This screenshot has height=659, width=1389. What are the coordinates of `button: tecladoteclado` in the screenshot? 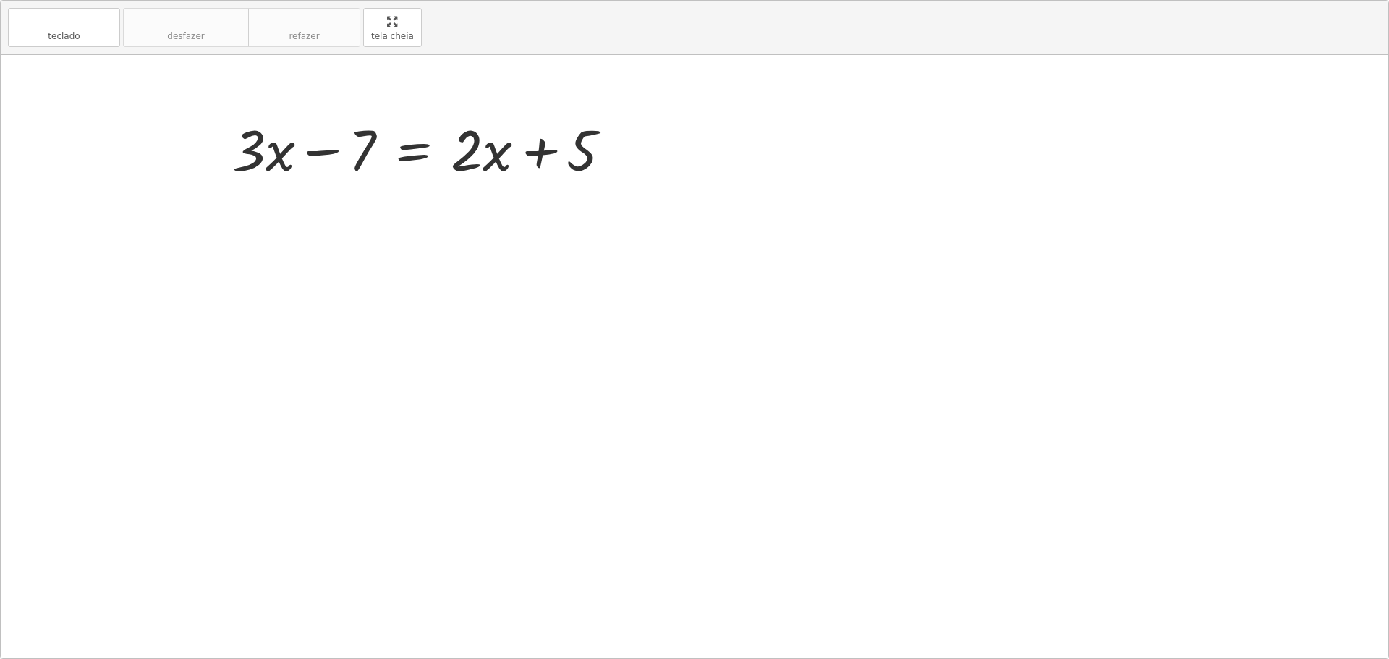 It's located at (64, 27).